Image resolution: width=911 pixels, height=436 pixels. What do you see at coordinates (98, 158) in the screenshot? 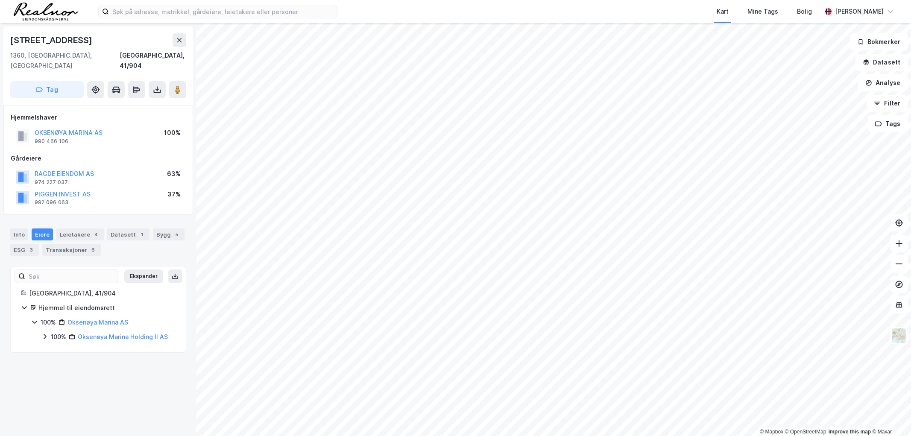
I see `div: Gårdeiere` at bounding box center [98, 158].